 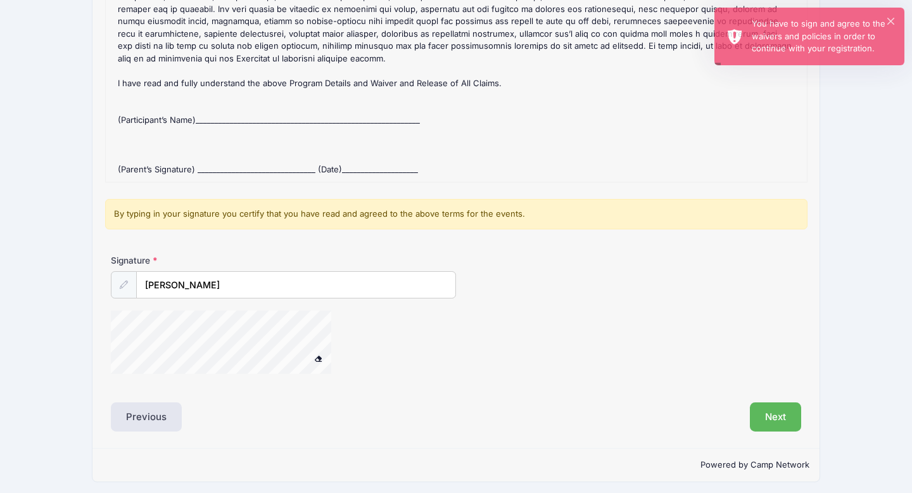 I want to click on button: Next, so click(x=775, y=417).